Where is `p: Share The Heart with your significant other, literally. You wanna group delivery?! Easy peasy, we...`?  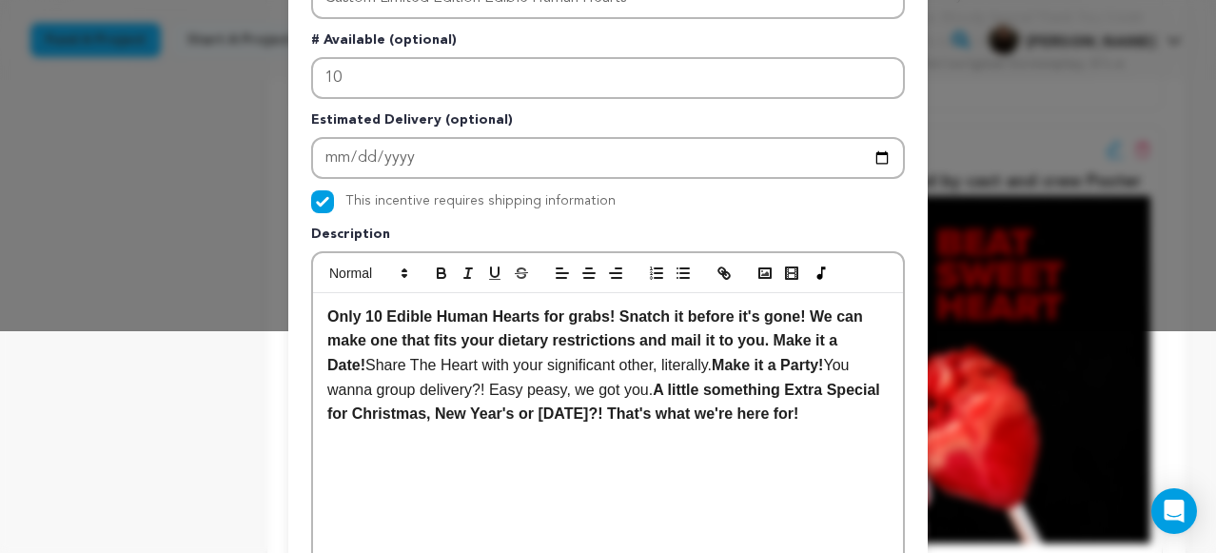
p: Share The Heart with your significant other, literally. You wanna group delivery?! Easy peasy, we... is located at coordinates (608, 365).